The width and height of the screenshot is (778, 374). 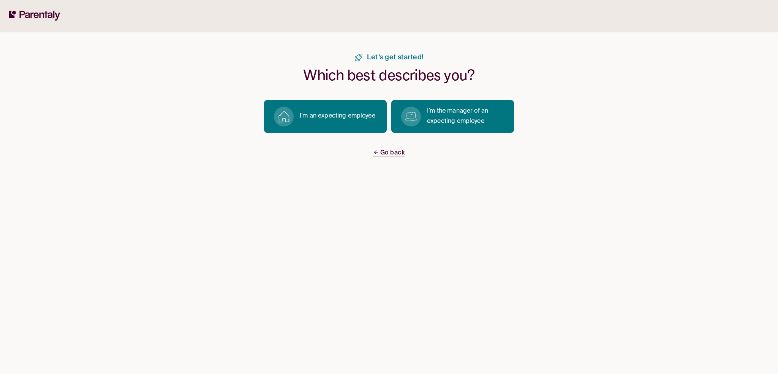 I want to click on button: I’m an expecting employee, so click(x=325, y=116).